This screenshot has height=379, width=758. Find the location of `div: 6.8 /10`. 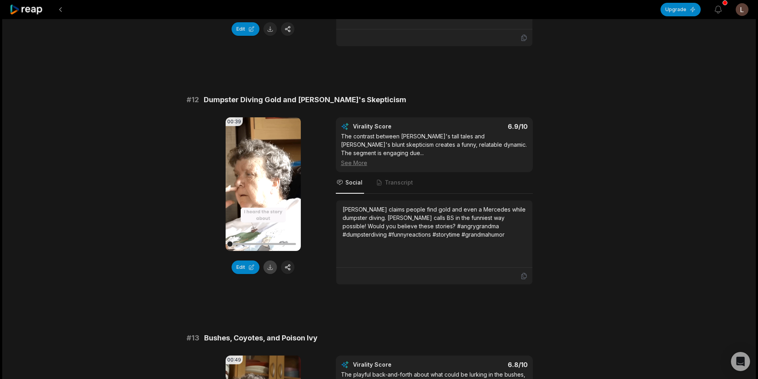

div: 6.8 /10 is located at coordinates (485, 365).